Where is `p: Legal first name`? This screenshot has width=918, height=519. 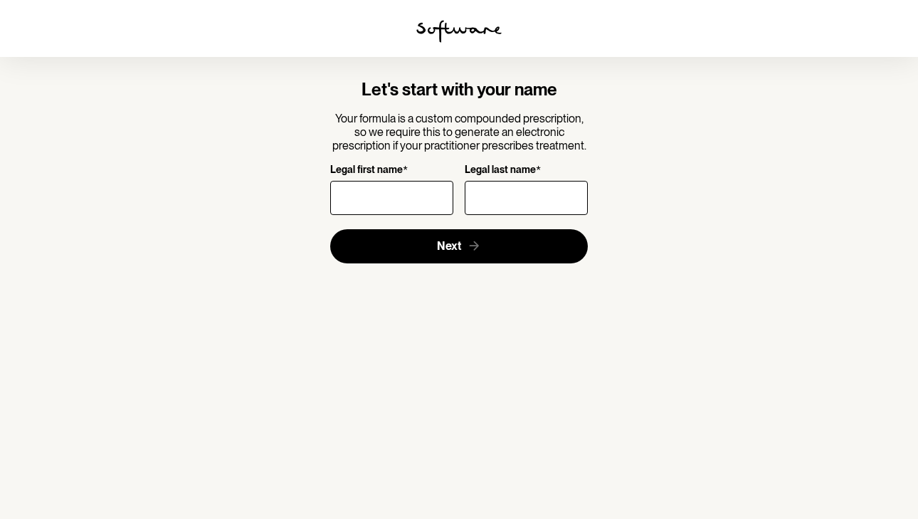 p: Legal first name is located at coordinates (367, 170).